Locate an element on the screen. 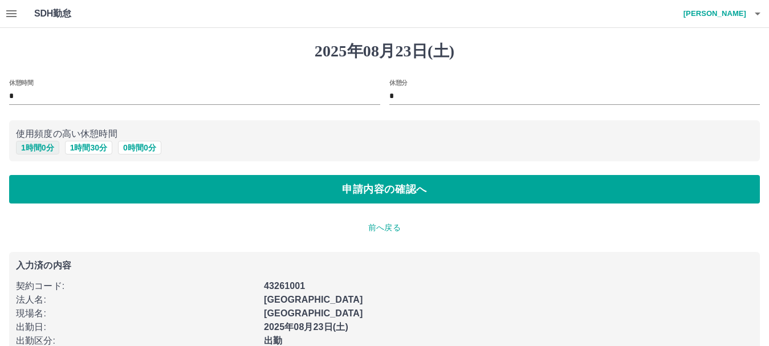 The height and width of the screenshot is (346, 769). label: 休憩分 is located at coordinates (398, 82).